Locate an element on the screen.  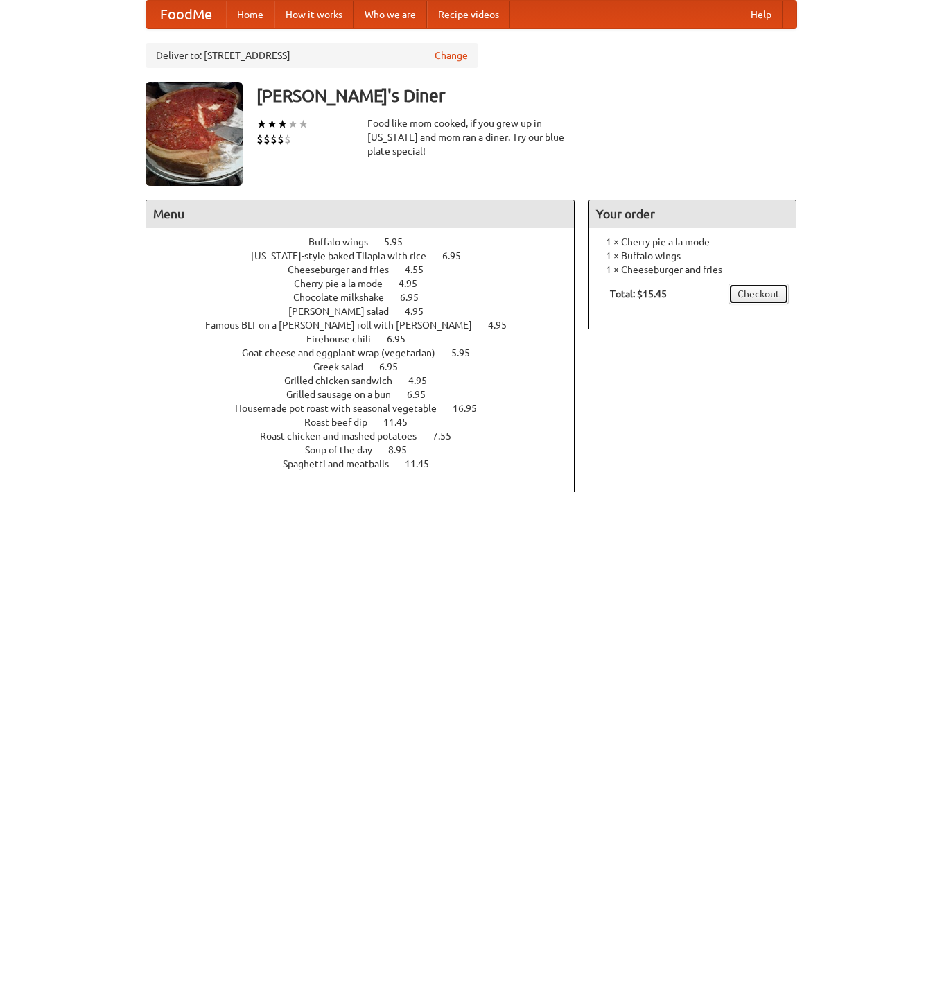
li: 1 × Cheeseburger and fries is located at coordinates (692, 270).